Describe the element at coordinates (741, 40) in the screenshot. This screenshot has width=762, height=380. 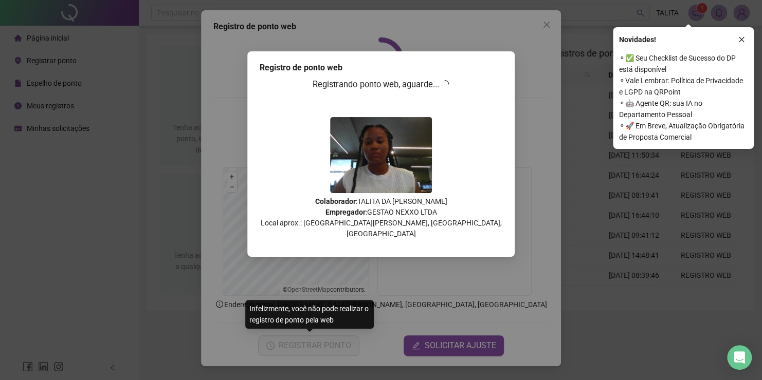
I see `span: close` at that location.